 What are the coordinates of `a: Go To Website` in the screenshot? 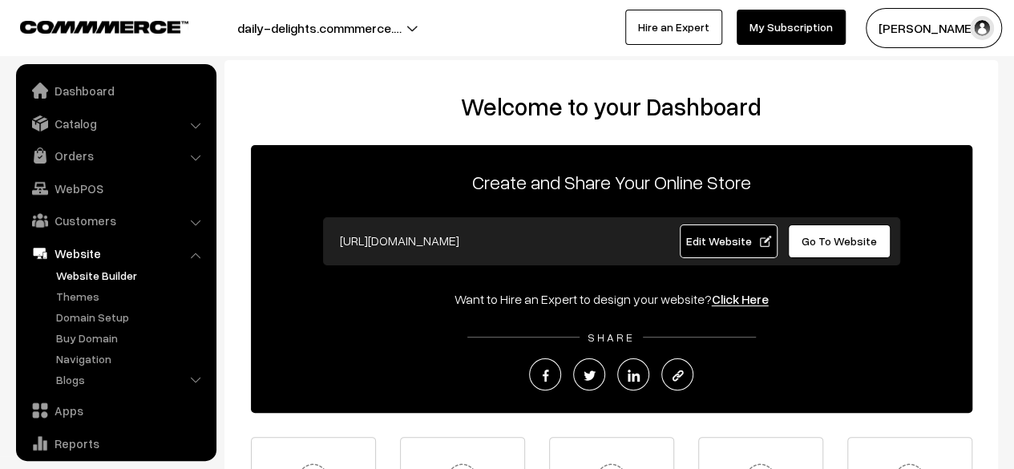 It's located at (840, 241).